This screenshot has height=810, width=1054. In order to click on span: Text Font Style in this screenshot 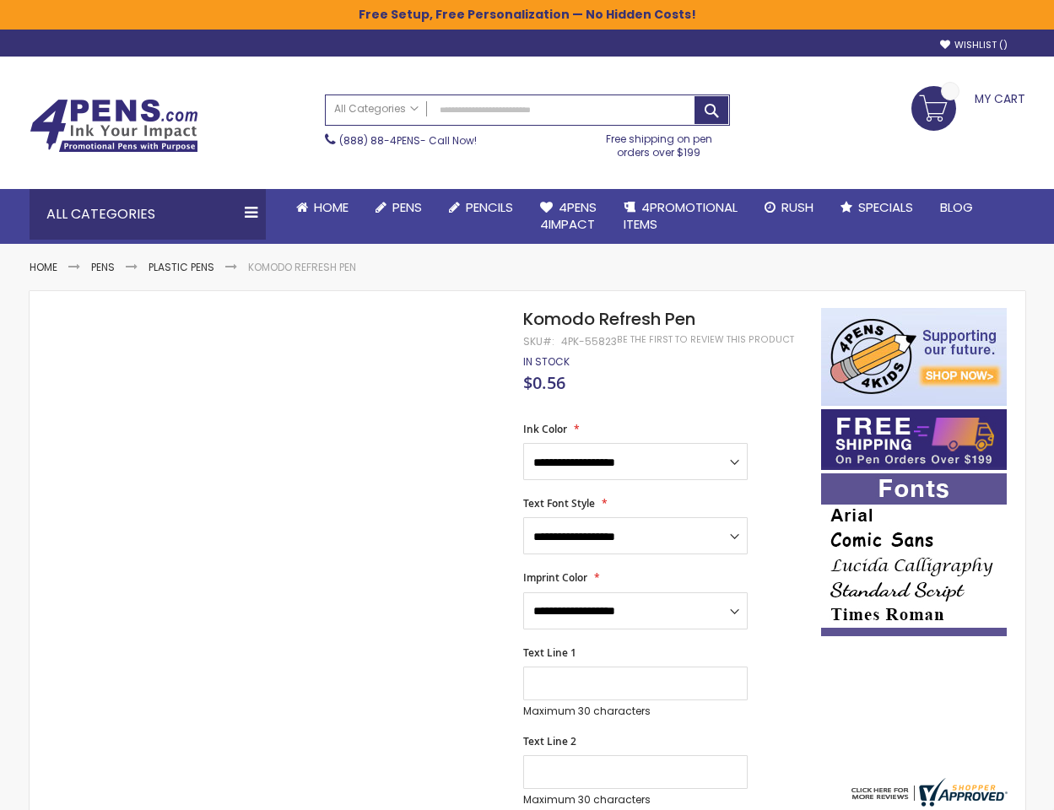, I will do `click(558, 503)`.